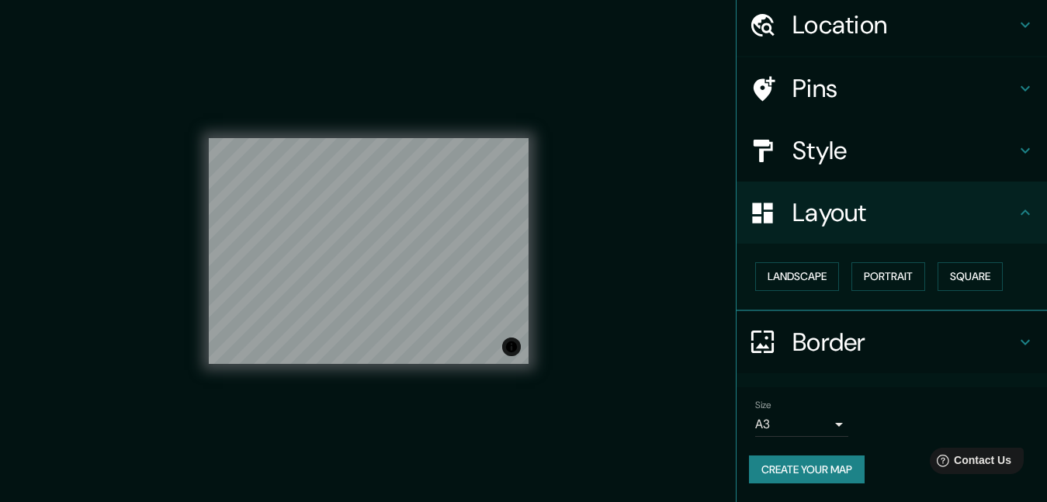 This screenshot has width=1047, height=502. I want to click on div: A3, so click(802, 424).